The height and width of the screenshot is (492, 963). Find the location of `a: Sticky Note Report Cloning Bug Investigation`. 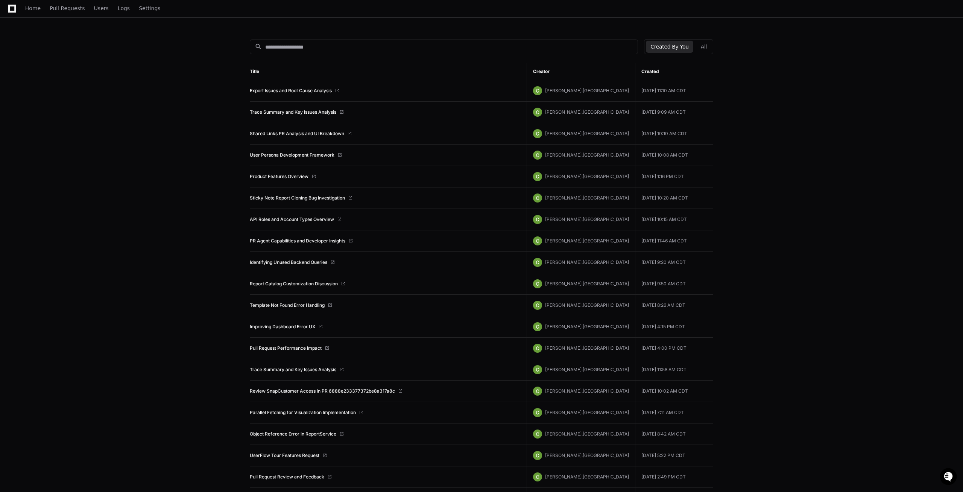

a: Sticky Note Report Cloning Bug Investigation is located at coordinates (297, 198).